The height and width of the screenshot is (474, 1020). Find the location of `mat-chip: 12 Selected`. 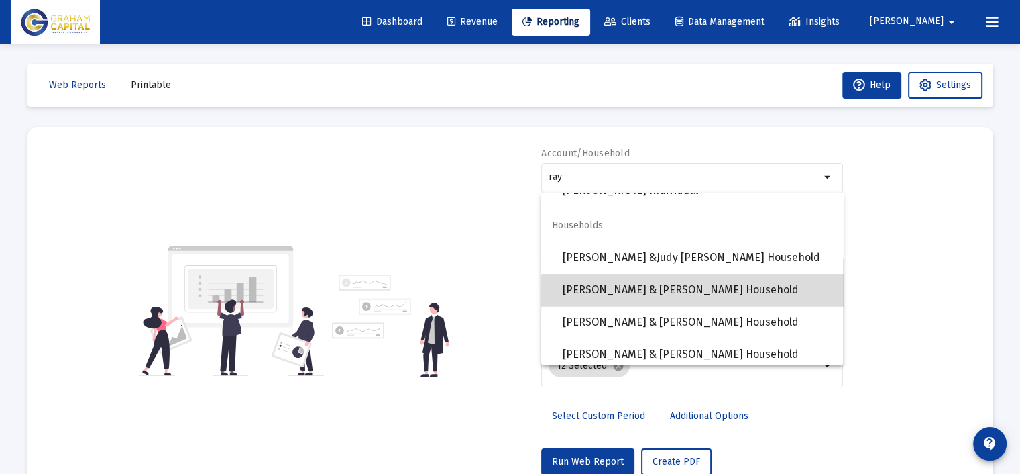

mat-chip: 12 Selected is located at coordinates (589, 366).